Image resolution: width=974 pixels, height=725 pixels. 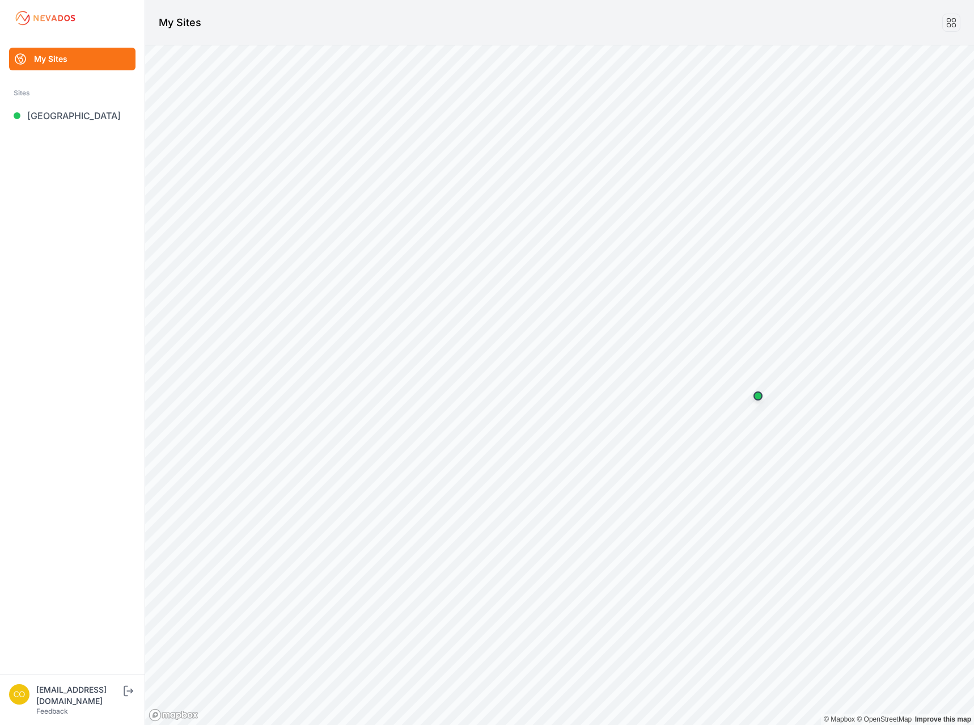 I want to click on div: Map marker, so click(x=758, y=396).